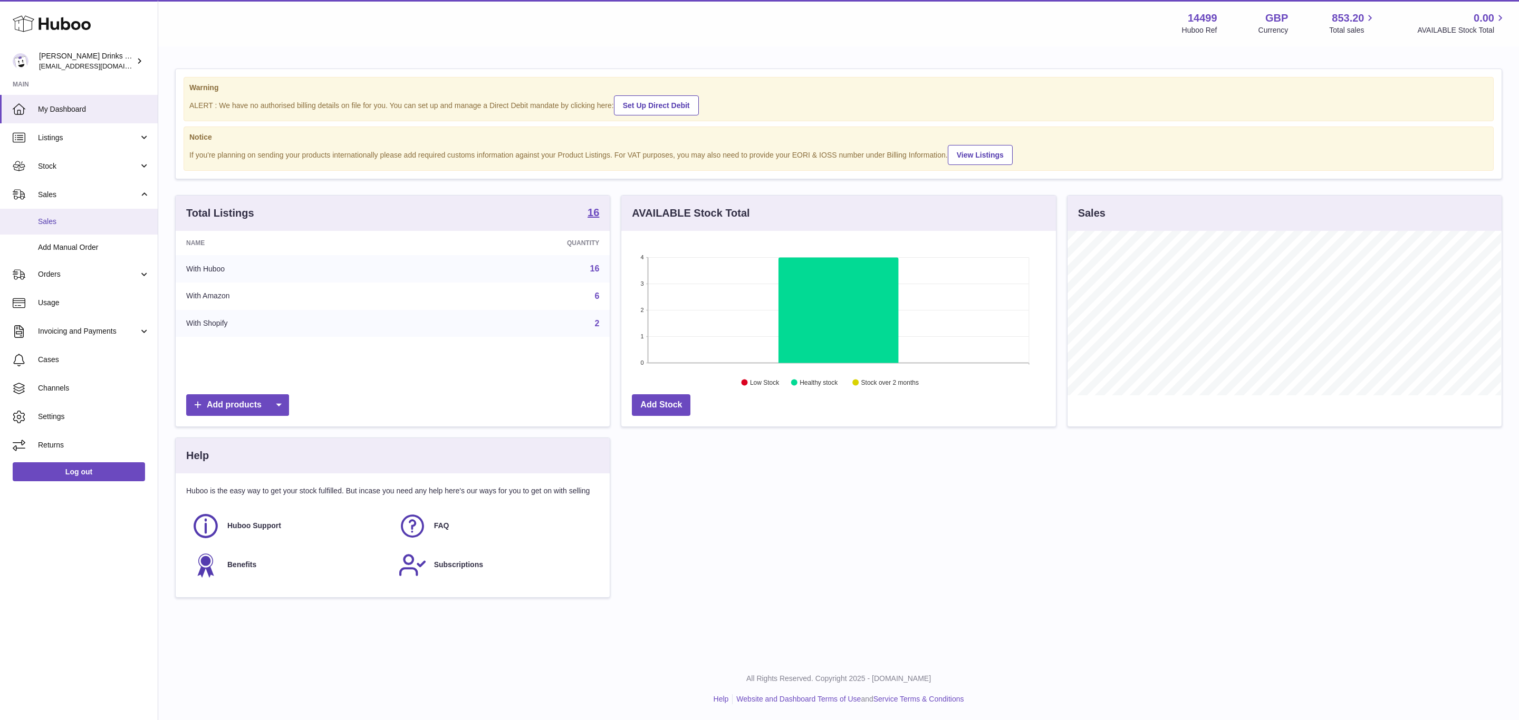  What do you see at coordinates (290, 526) in the screenshot?
I see `a: Huboo Support` at bounding box center [290, 526].